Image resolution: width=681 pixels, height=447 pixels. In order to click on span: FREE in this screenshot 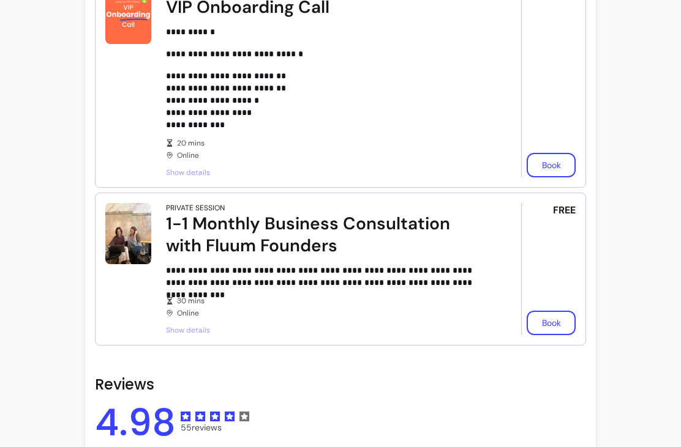, I will do `click(564, 211)`.